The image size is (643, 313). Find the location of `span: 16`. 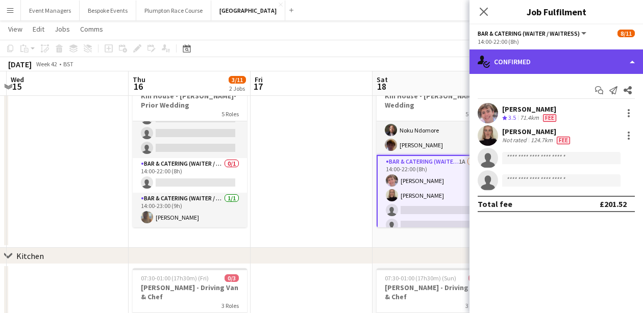

span: 16 is located at coordinates (138, 86).